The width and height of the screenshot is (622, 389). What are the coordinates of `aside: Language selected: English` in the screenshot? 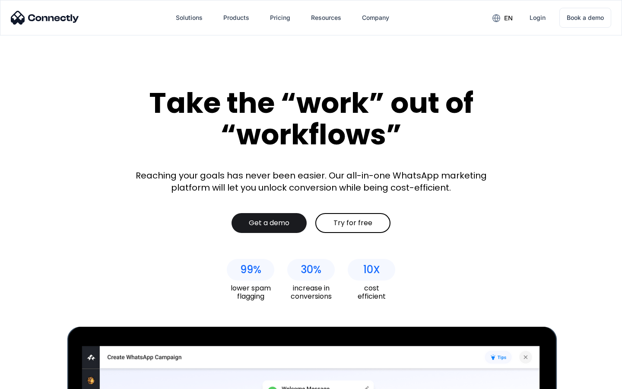 It's located at (30, 380).